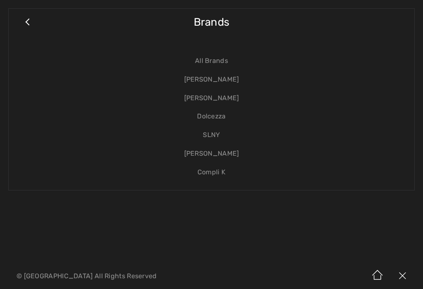  Describe the element at coordinates (212, 61) in the screenshot. I see `a: All Brands` at that location.